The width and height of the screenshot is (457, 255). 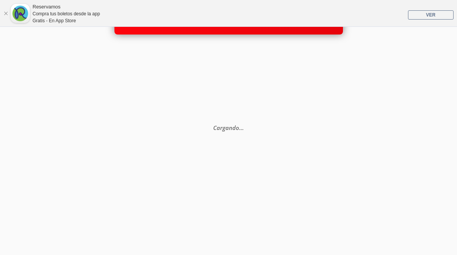 What do you see at coordinates (229, 127) in the screenshot?
I see `em: Cargando` at bounding box center [229, 127].